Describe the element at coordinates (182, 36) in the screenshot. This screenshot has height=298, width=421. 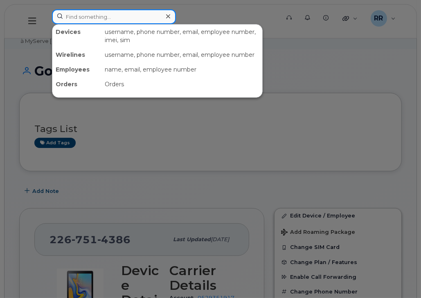
I see `div: username, phone number, email, employee number, imei, sim` at that location.